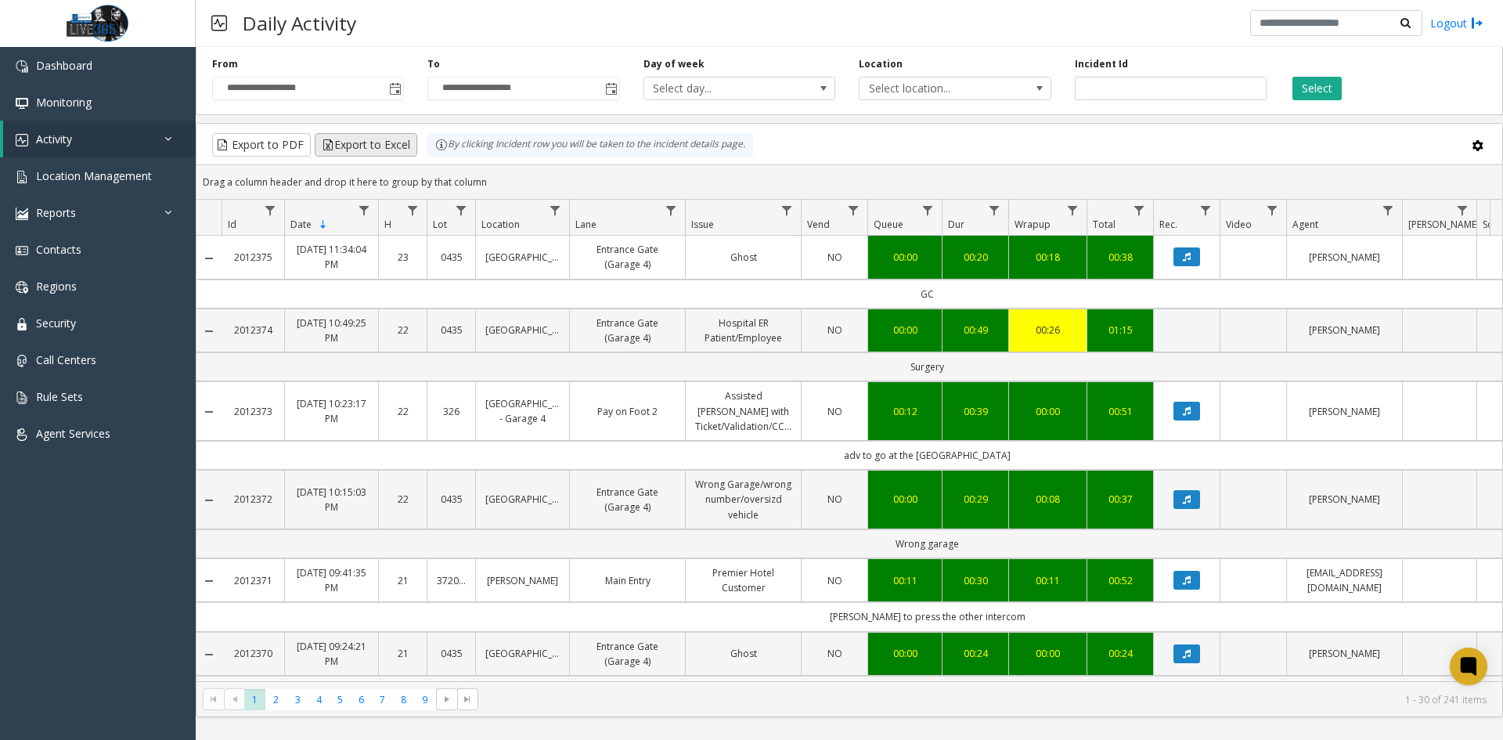 This screenshot has width=1503, height=740. What do you see at coordinates (340, 699) in the screenshot?
I see `span: Page 5` at bounding box center [340, 699].